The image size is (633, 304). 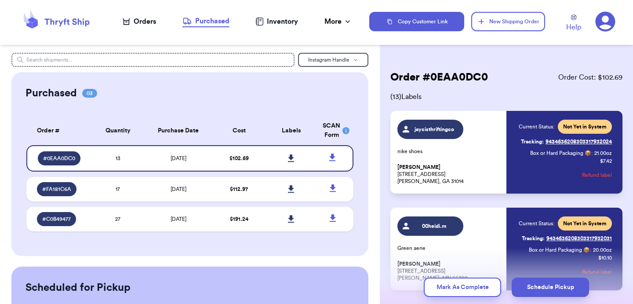 What do you see at coordinates (508, 22) in the screenshot?
I see `button: New Shipping Order` at bounding box center [508, 22].